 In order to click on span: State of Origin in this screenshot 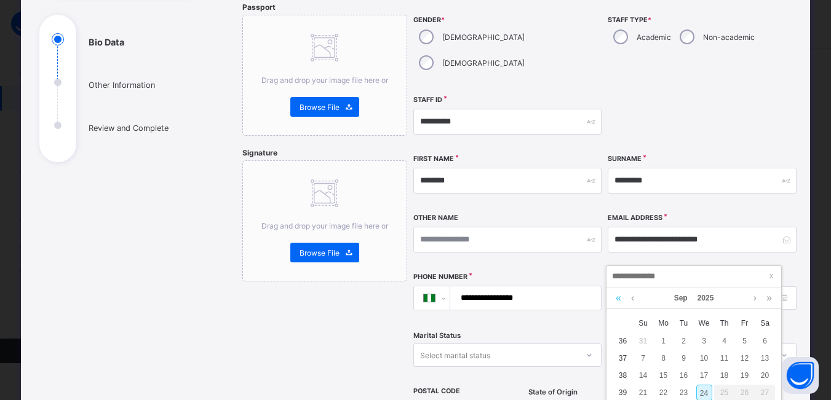, I will do `click(553, 392)`.